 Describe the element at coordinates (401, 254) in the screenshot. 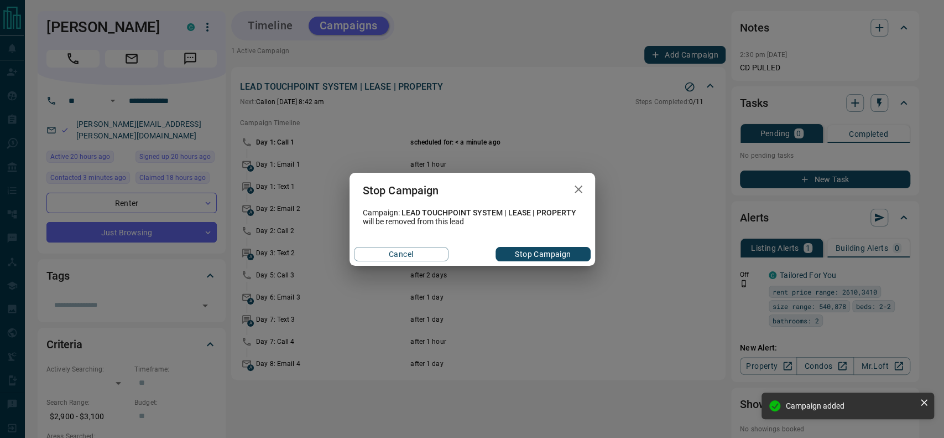

I see `button: Cancel` at that location.